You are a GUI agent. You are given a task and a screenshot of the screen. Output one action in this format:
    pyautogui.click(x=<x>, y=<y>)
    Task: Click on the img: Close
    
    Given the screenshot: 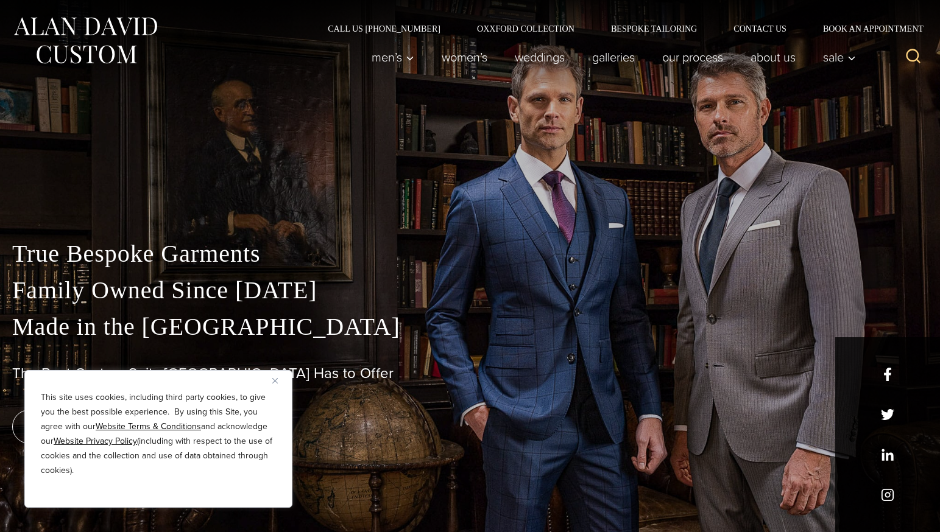 What is the action you would take?
    pyautogui.click(x=275, y=381)
    